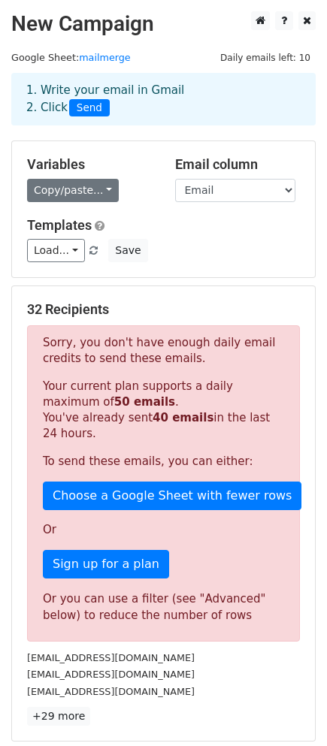 The width and height of the screenshot is (327, 746). Describe the element at coordinates (104, 57) in the screenshot. I see `a: mailmerge` at that location.